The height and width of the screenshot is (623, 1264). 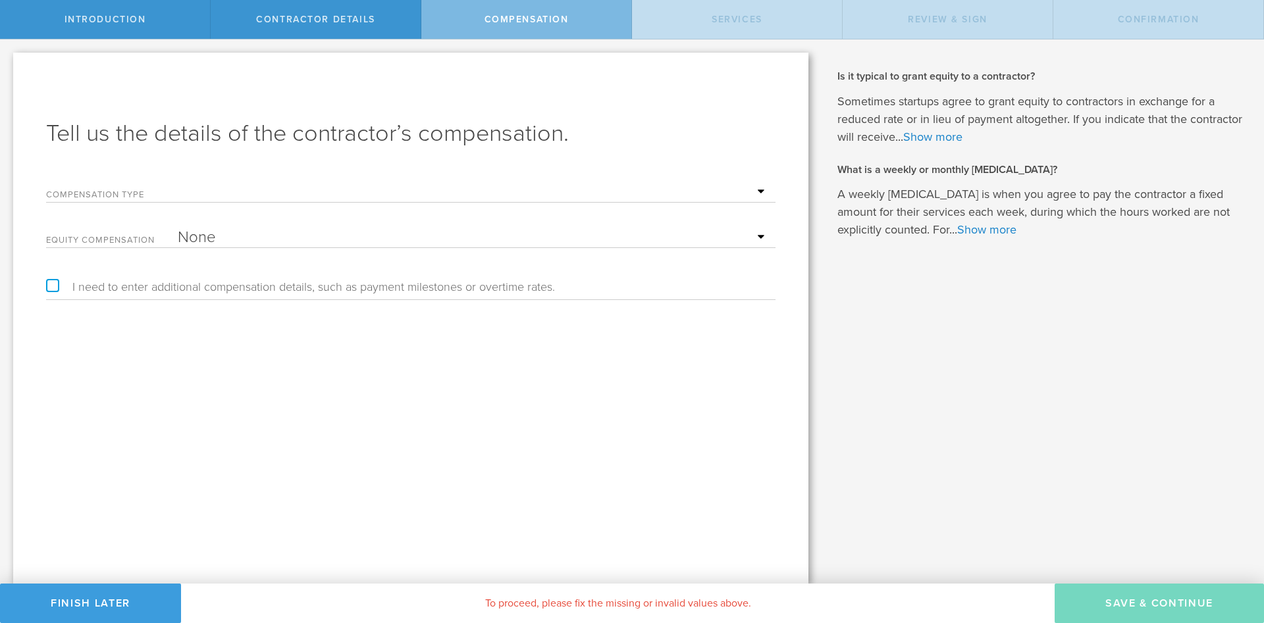 I want to click on h2: Is it typical to grant equity to a contractor?, so click(x=1041, y=76).